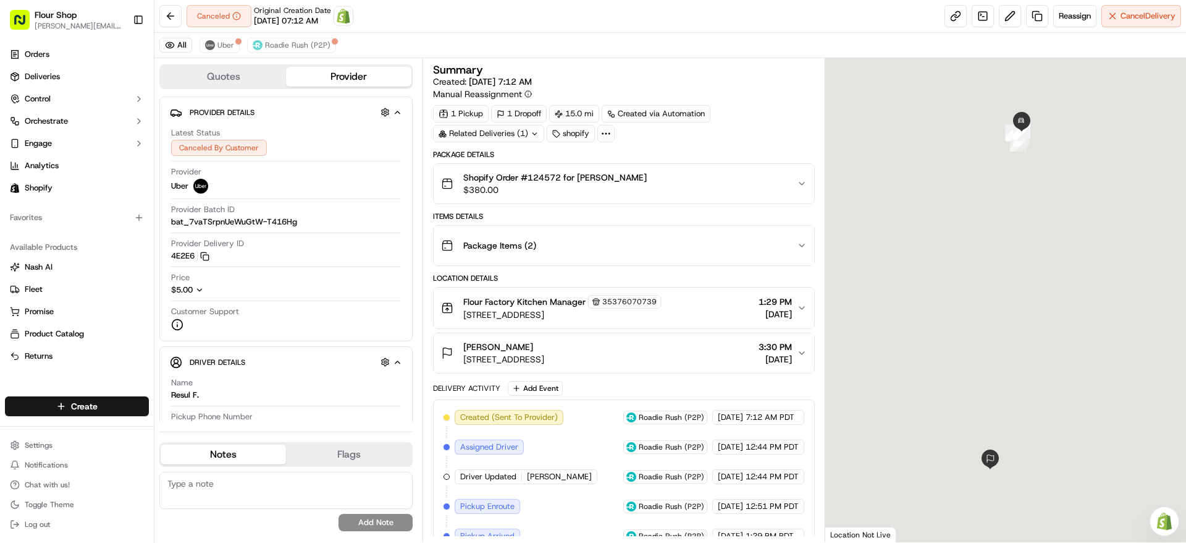 The height and width of the screenshot is (543, 1186). What do you see at coordinates (37, 524) in the screenshot?
I see `span: Log out` at bounding box center [37, 524].